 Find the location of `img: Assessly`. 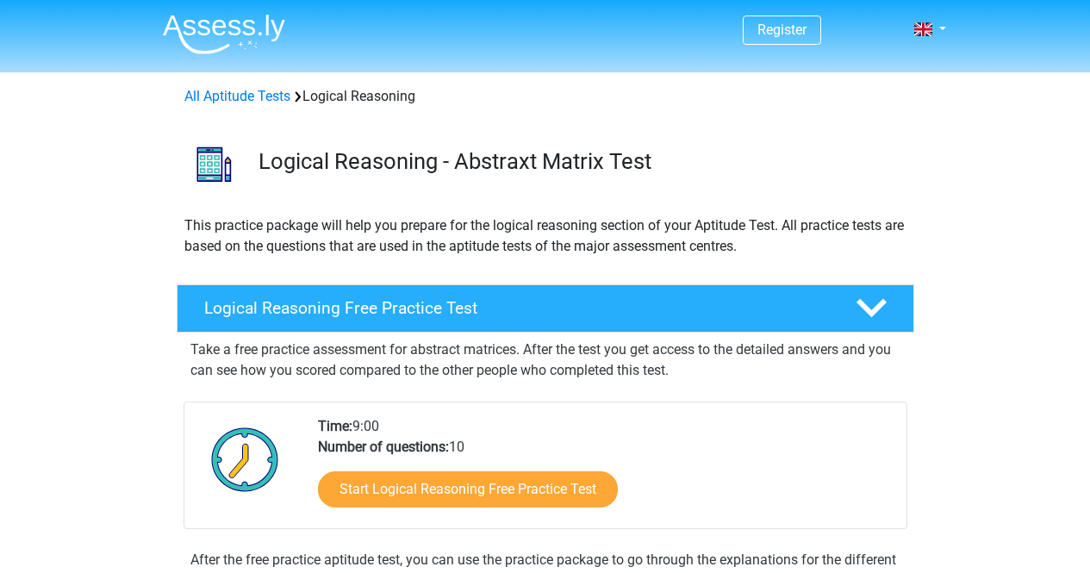

img: Assessly is located at coordinates (224, 34).